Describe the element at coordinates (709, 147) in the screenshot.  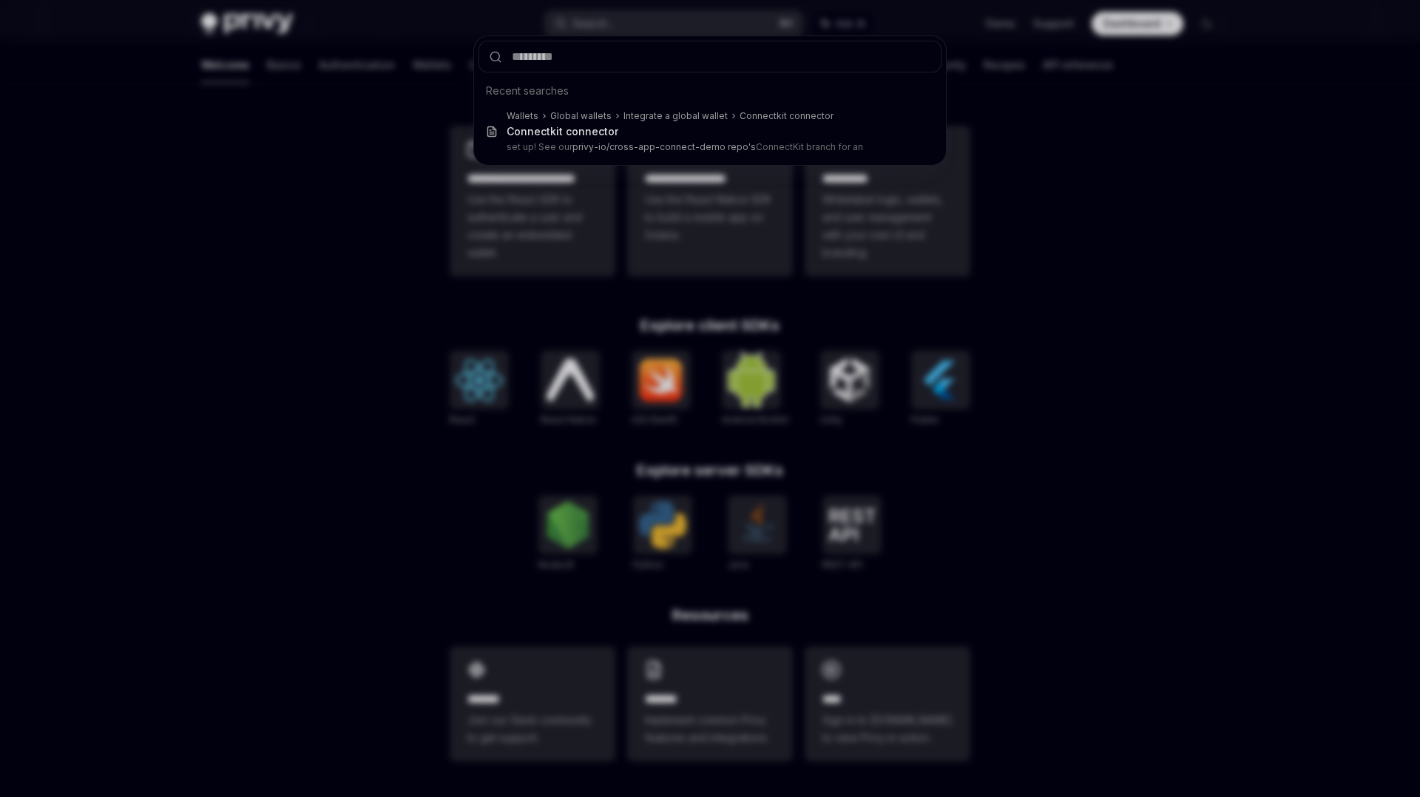
I see `p: set up! See our ConnectKit branch for an` at that location.